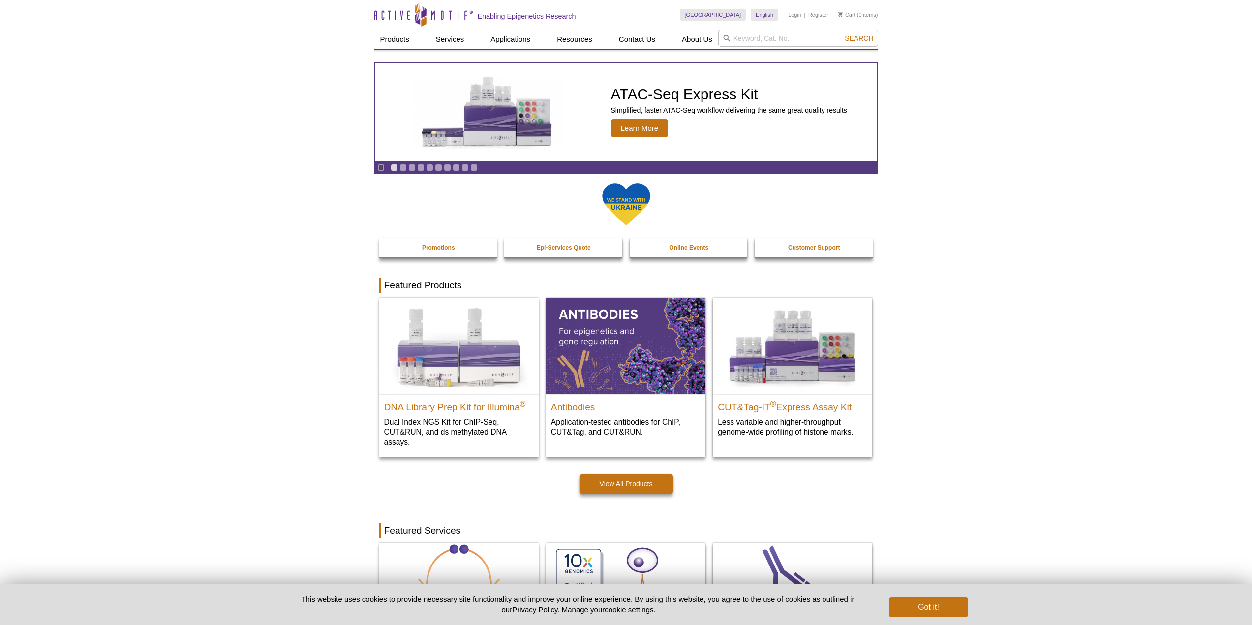 The image size is (1252, 625). I want to click on p: Dual Index NGS Kit for ChIP-Seq, CUT&RUN, and ds methylated DNA assays., so click(459, 432).